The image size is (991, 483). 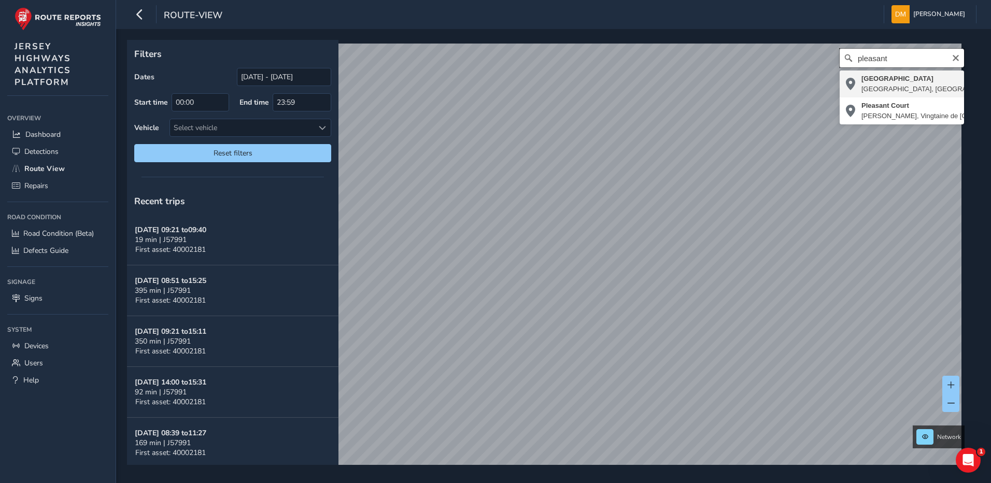 I want to click on div: System, so click(x=58, y=330).